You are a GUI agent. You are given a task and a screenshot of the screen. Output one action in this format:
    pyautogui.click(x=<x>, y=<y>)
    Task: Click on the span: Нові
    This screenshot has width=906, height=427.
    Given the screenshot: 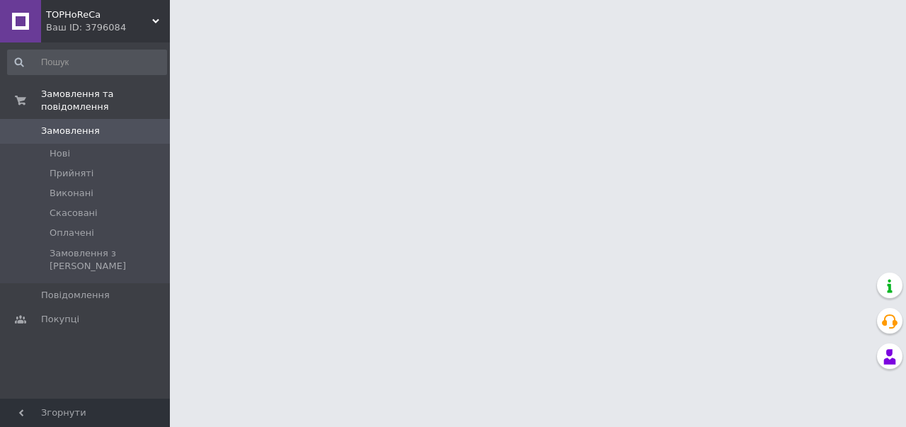 What is the action you would take?
    pyautogui.click(x=59, y=154)
    